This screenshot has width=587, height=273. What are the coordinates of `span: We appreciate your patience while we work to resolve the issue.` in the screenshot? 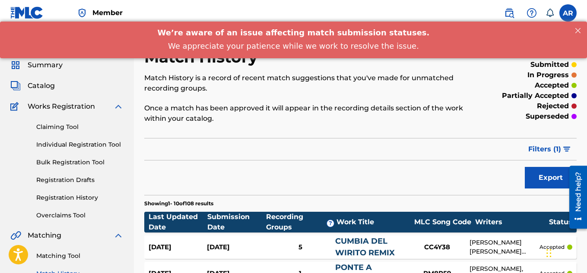 It's located at (293, 24).